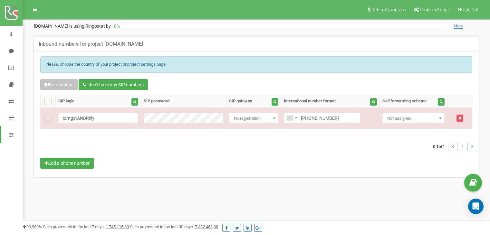 The image size is (490, 235). Describe the element at coordinates (440, 146) in the screenshot. I see `span: of` at that location.